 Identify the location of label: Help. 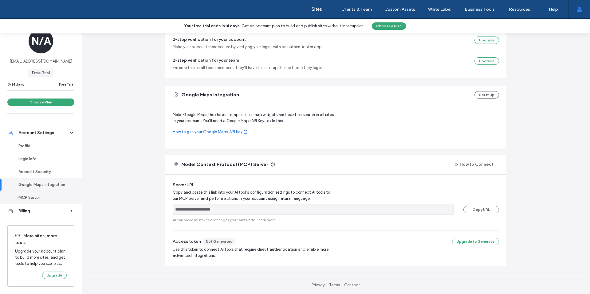
(554, 9).